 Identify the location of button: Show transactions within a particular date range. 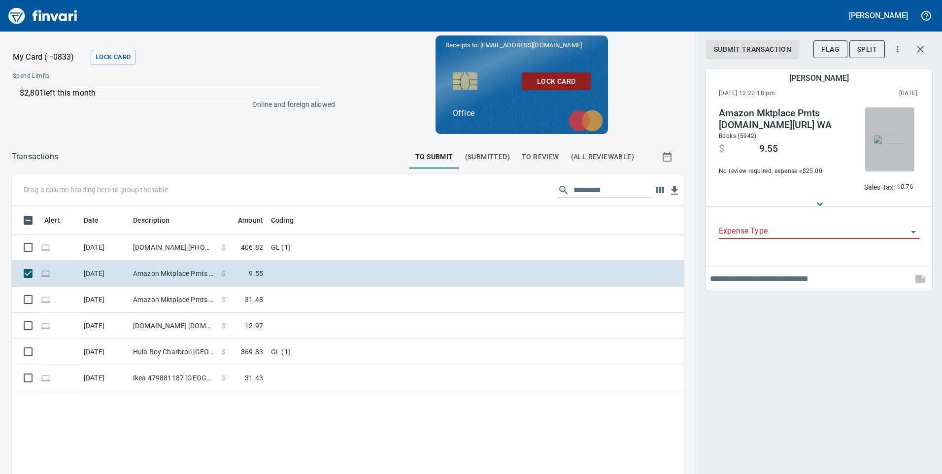
(668, 157).